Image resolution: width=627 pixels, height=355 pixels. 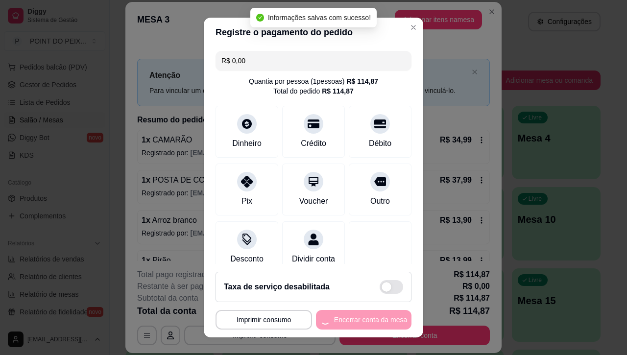 What do you see at coordinates (277, 287) in the screenshot?
I see `h2: Taxa de serviço desabilitada` at bounding box center [277, 287].